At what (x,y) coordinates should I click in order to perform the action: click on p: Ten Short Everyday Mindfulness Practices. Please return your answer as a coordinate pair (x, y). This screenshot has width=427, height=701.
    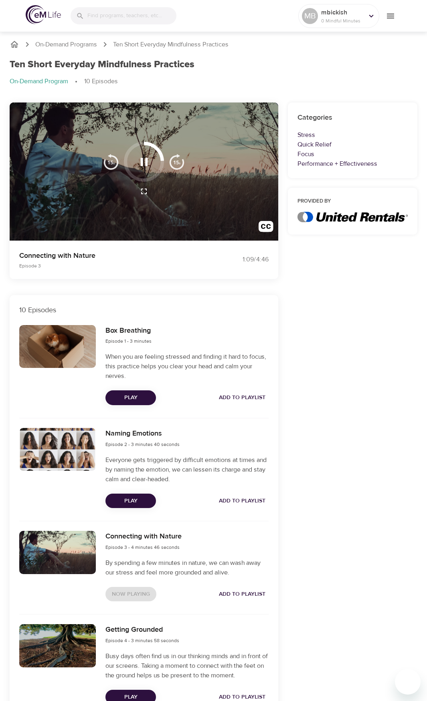
    Looking at the image, I should click on (171, 44).